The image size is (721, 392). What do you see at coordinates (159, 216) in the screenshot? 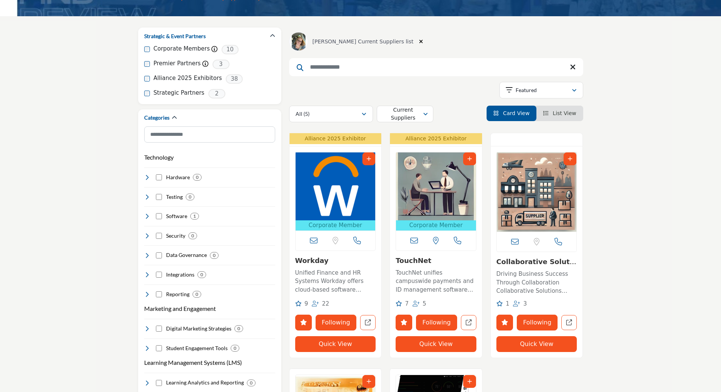
I see `input: Select Software checkbox` at bounding box center [159, 216].